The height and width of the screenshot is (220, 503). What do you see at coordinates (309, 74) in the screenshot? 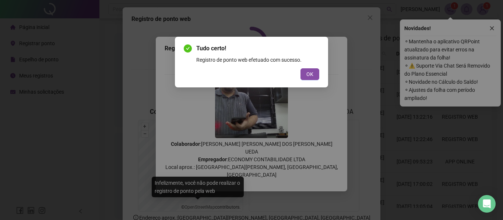
I see `span: OK` at bounding box center [309, 74].